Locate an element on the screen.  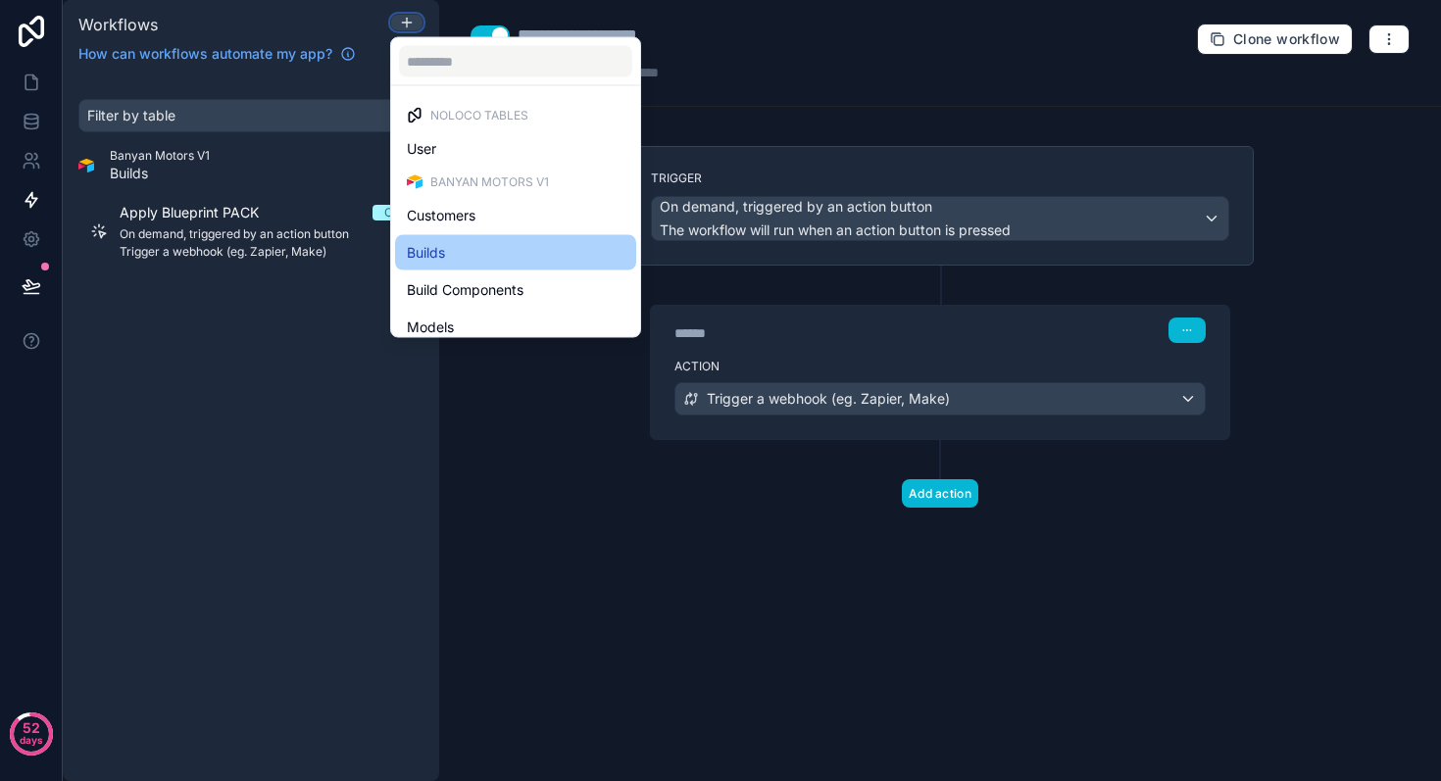
span: Noloco tables is located at coordinates (479, 116).